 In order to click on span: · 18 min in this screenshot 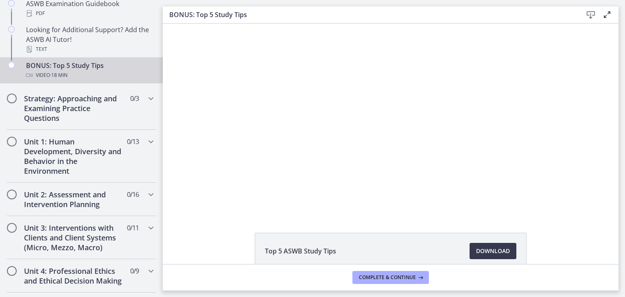, I will do `click(59, 75)`.